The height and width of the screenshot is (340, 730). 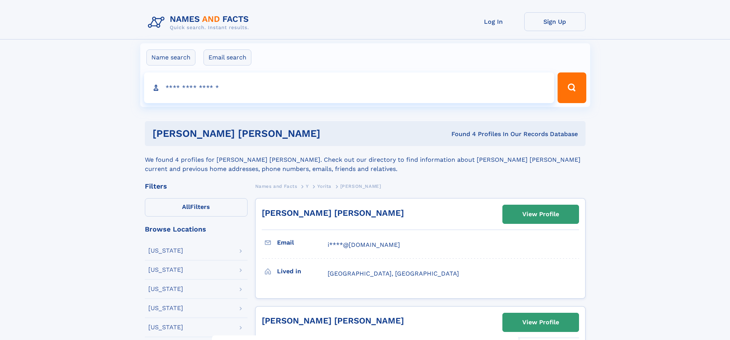 What do you see at coordinates (200, 23) in the screenshot?
I see `img: Logo Names and Facts` at bounding box center [200, 23].